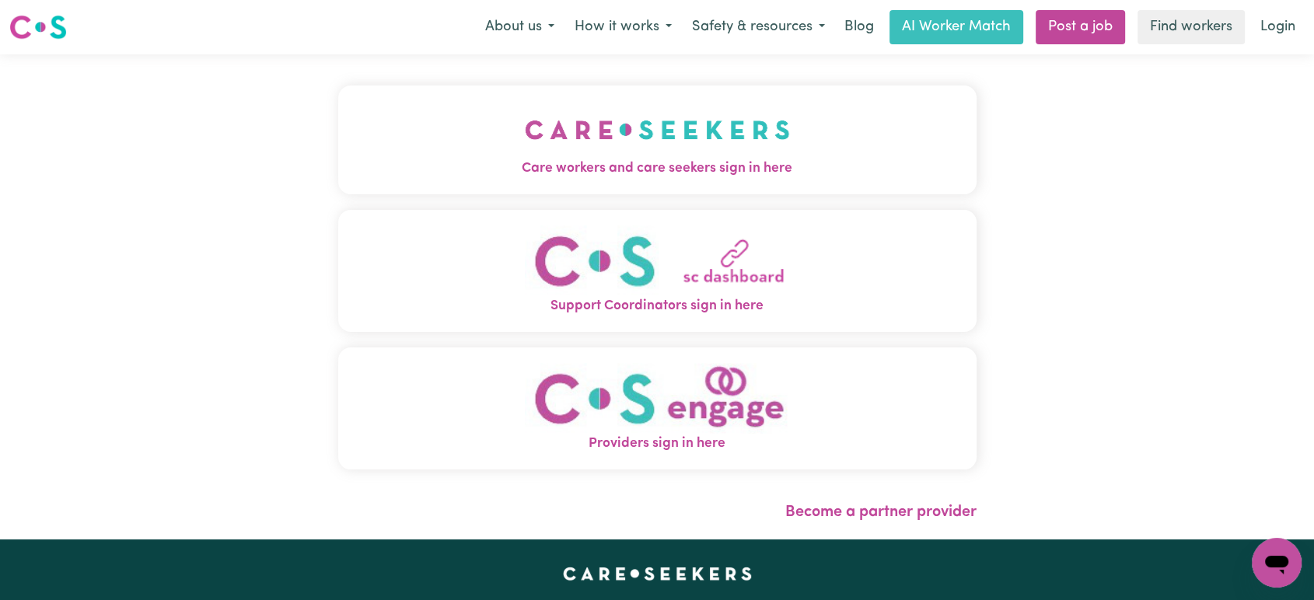  I want to click on button: Providers sign in here, so click(657, 408).